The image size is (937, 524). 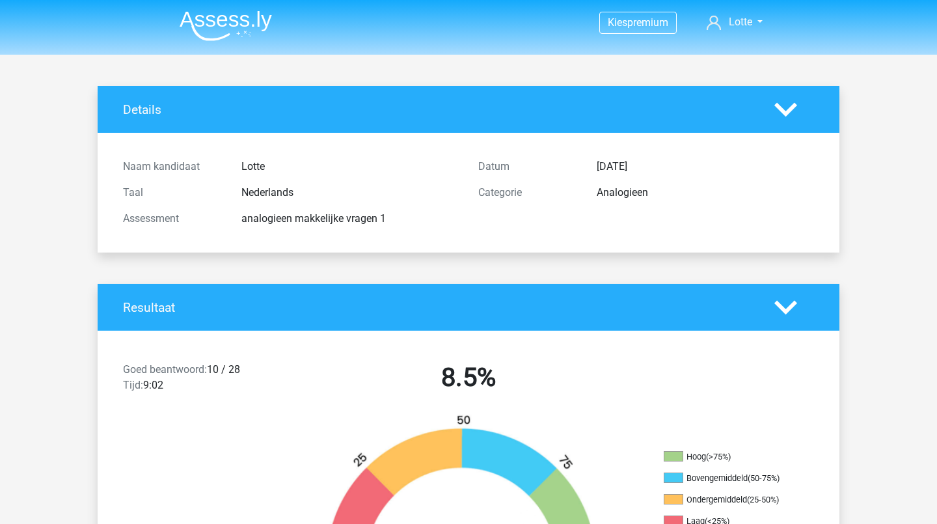 I want to click on a: Lotte, so click(x=735, y=22).